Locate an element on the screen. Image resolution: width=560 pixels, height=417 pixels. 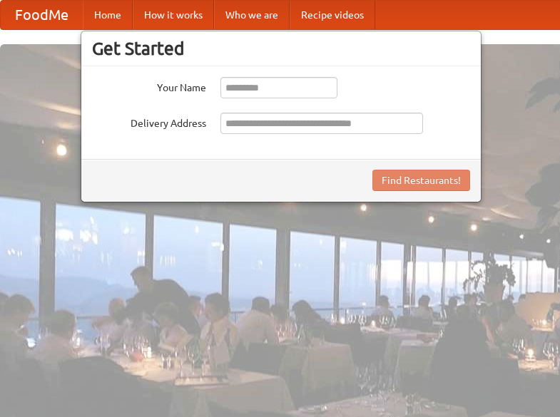
a: How it works is located at coordinates (173, 15).